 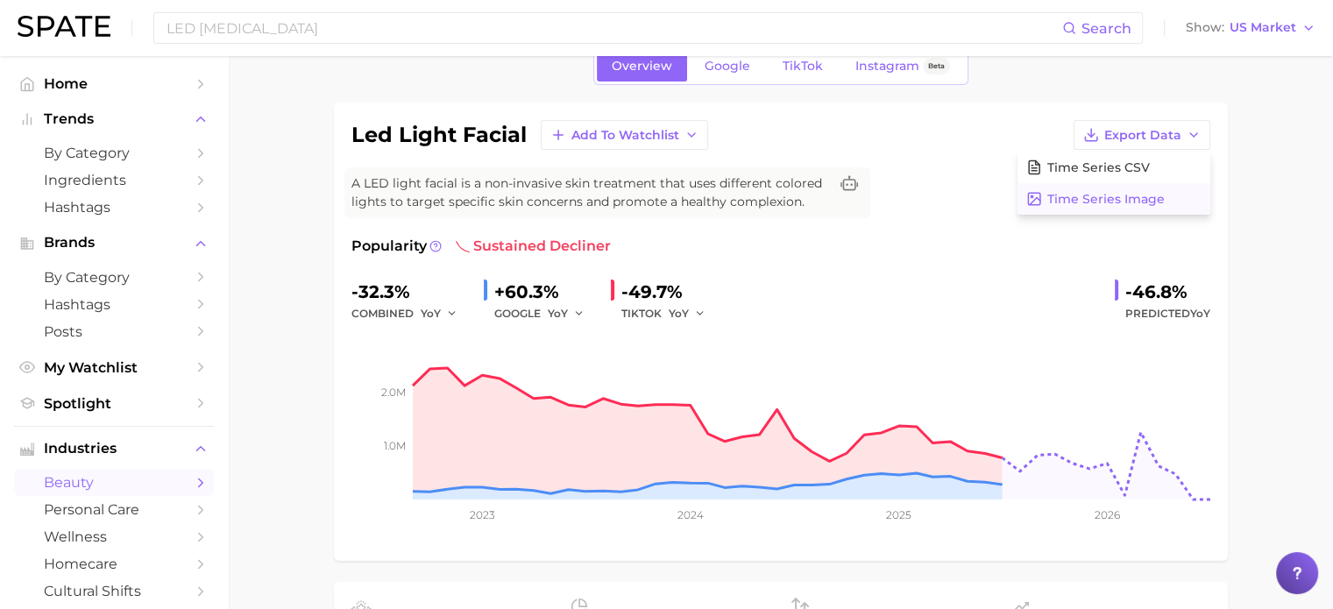 I want to click on span: Ingredients, so click(x=114, y=180).